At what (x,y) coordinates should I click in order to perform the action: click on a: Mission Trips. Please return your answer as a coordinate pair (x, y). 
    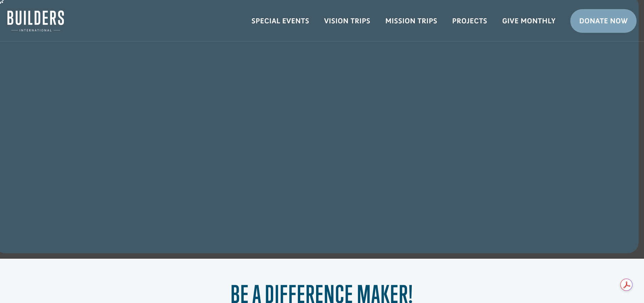
    Looking at the image, I should click on (412, 21).